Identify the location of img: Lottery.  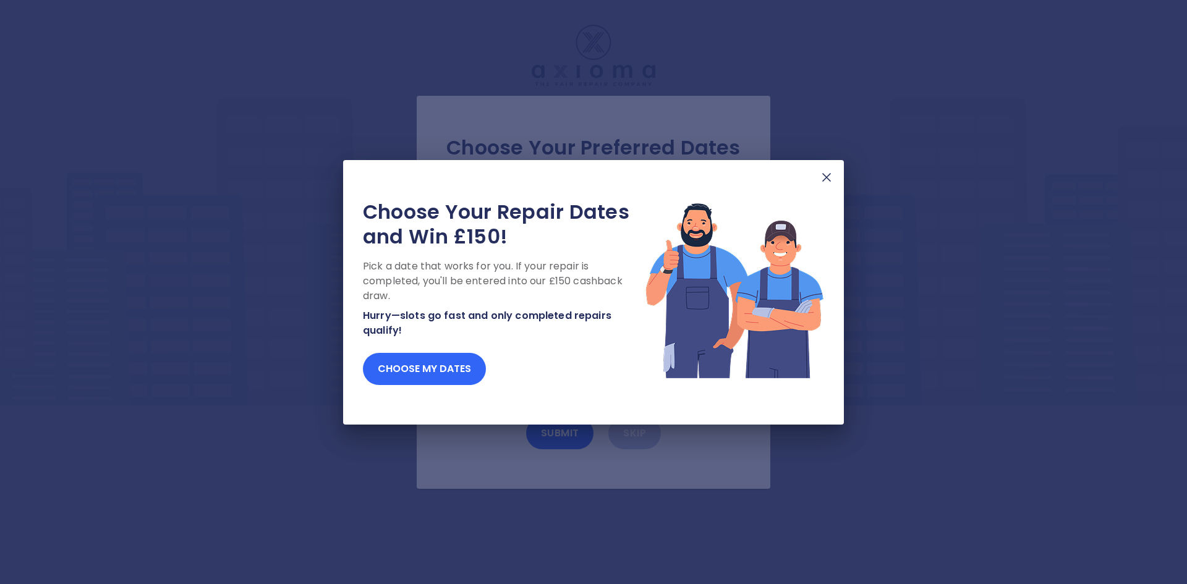
(735, 290).